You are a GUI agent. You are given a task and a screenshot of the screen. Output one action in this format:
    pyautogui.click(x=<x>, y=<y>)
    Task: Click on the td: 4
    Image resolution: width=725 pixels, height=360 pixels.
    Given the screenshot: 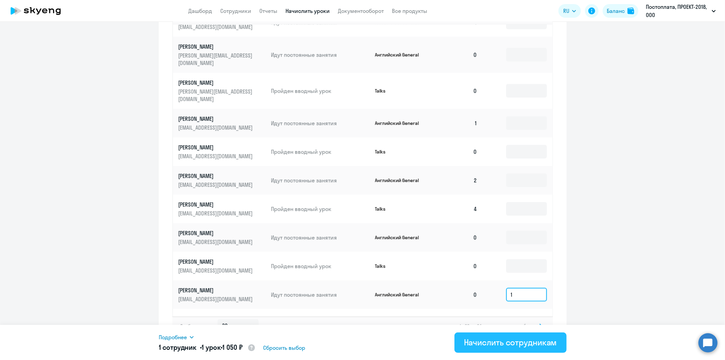 What is the action you would take?
    pyautogui.click(x=459, y=209)
    